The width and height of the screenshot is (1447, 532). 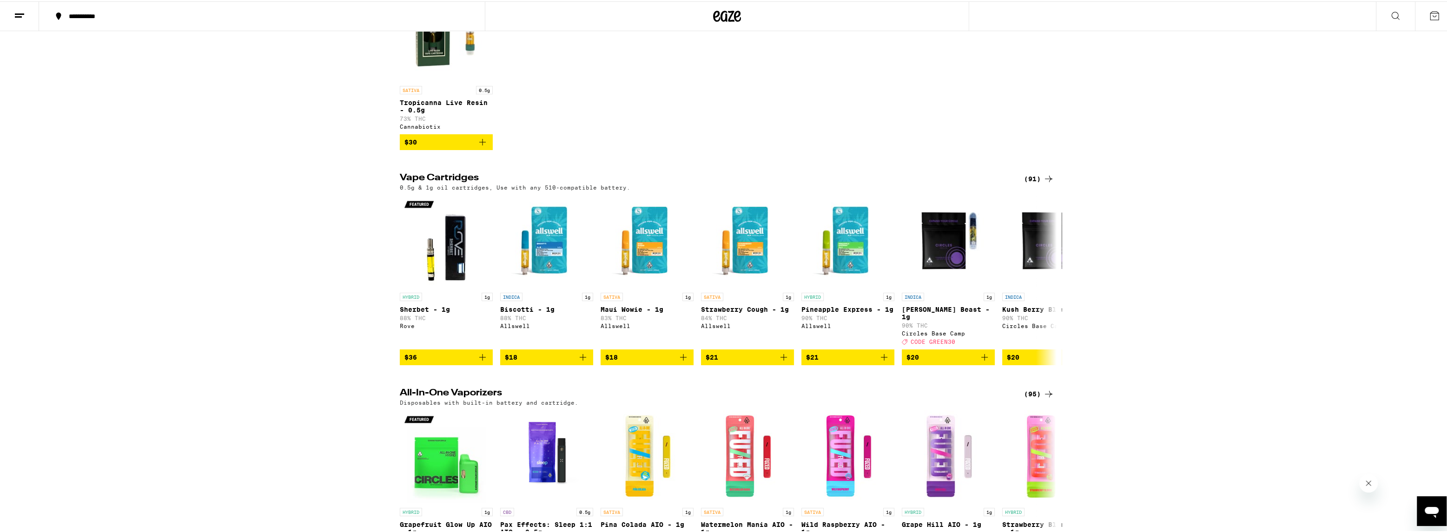 What do you see at coordinates (933, 340) in the screenshot?
I see `span: CODE GREEN30` at bounding box center [933, 340].